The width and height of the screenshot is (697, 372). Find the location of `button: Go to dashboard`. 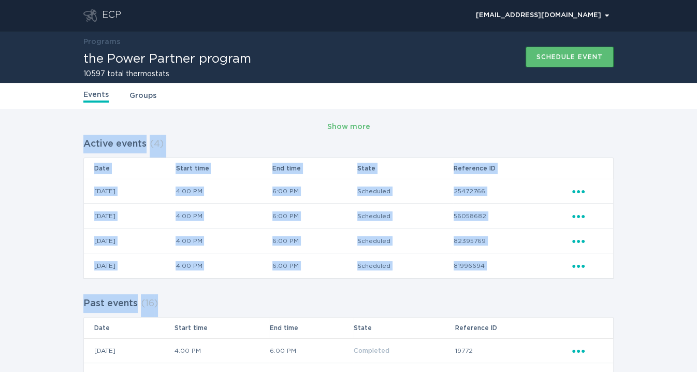

button: Go to dashboard is located at coordinates (90, 16).